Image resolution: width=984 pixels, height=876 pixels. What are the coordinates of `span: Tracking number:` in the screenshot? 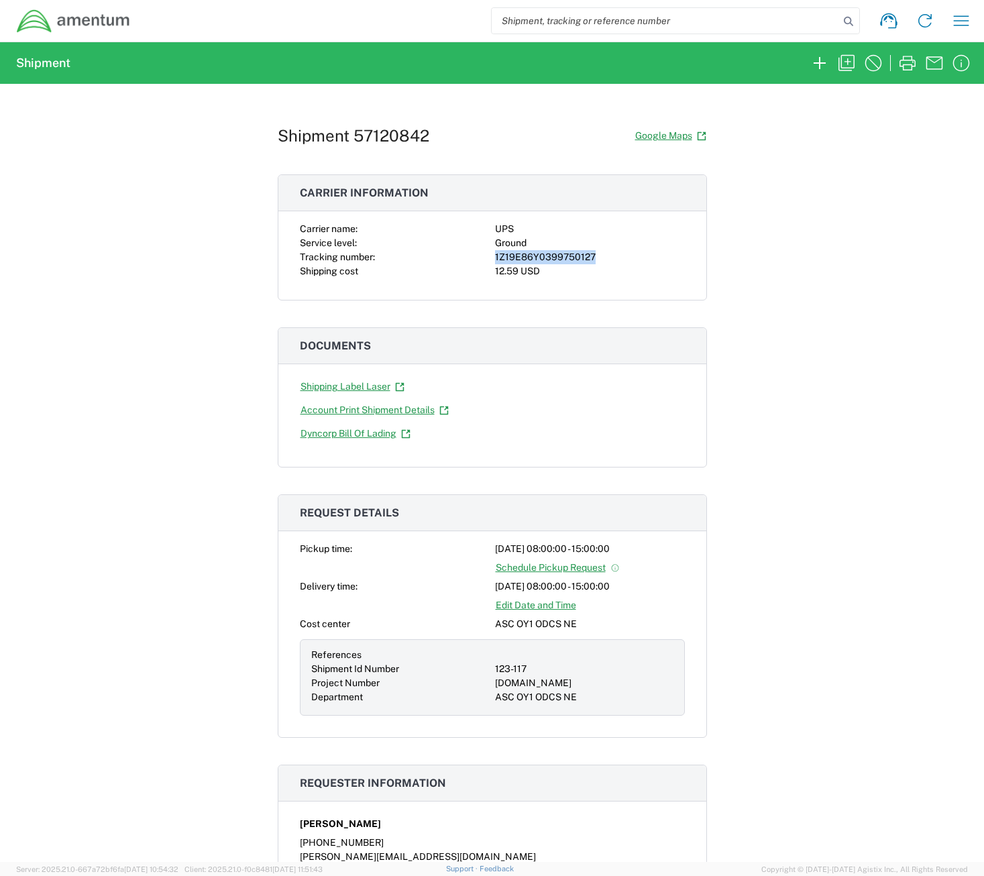 It's located at (337, 257).